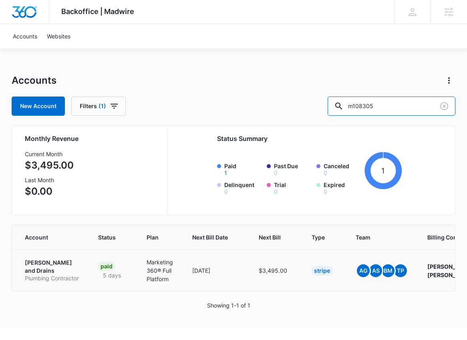  Describe the element at coordinates (293, 187) in the screenshot. I see `label: Trial` at that location.